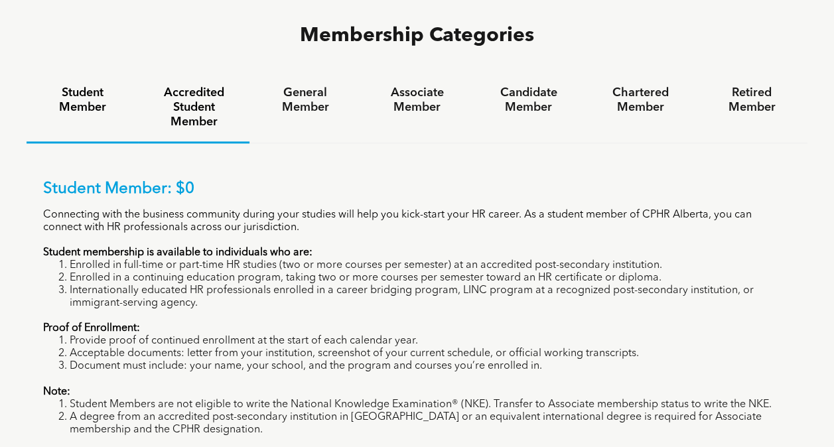  Describe the element at coordinates (430, 266) in the screenshot. I see `li: Enrolled in full-time or part-time HR studies (two or more courses per semester) at an accredited...` at that location.